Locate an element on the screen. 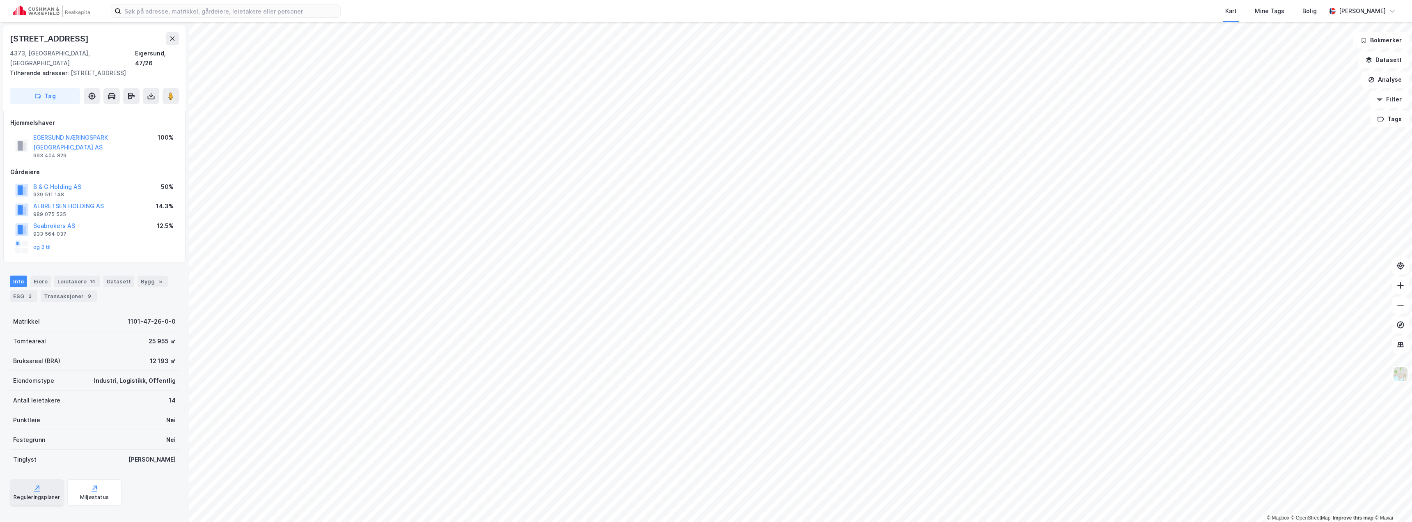  div: 25 955 ㎡ is located at coordinates (162, 341).